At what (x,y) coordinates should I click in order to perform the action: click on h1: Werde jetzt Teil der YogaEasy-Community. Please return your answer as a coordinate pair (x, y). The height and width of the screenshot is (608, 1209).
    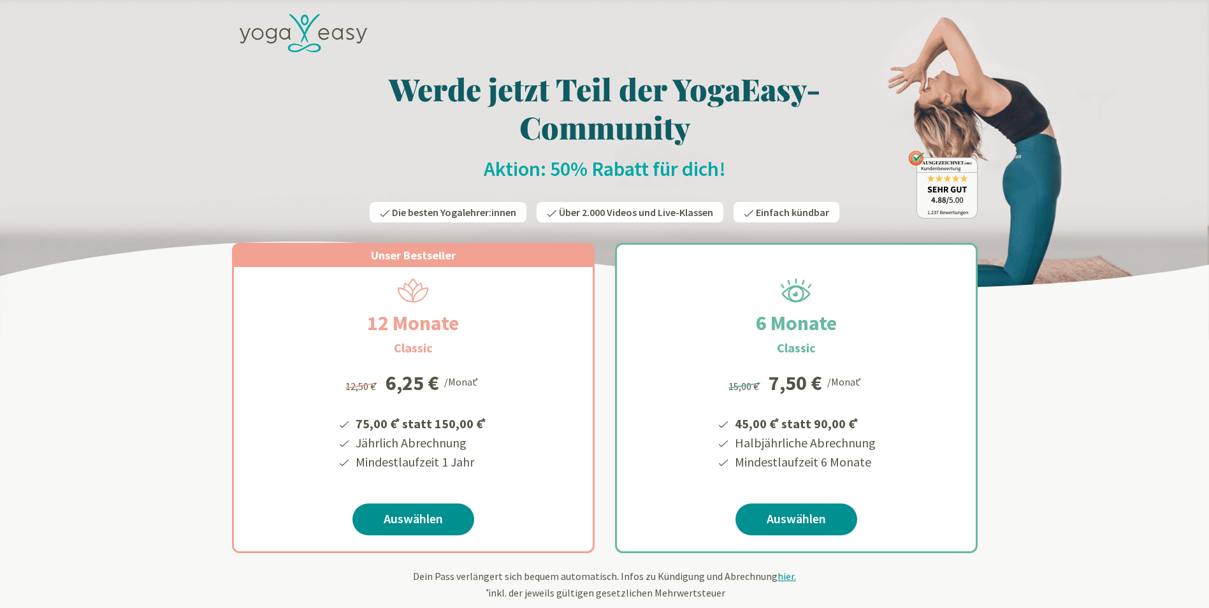
    Looking at the image, I should click on (605, 108).